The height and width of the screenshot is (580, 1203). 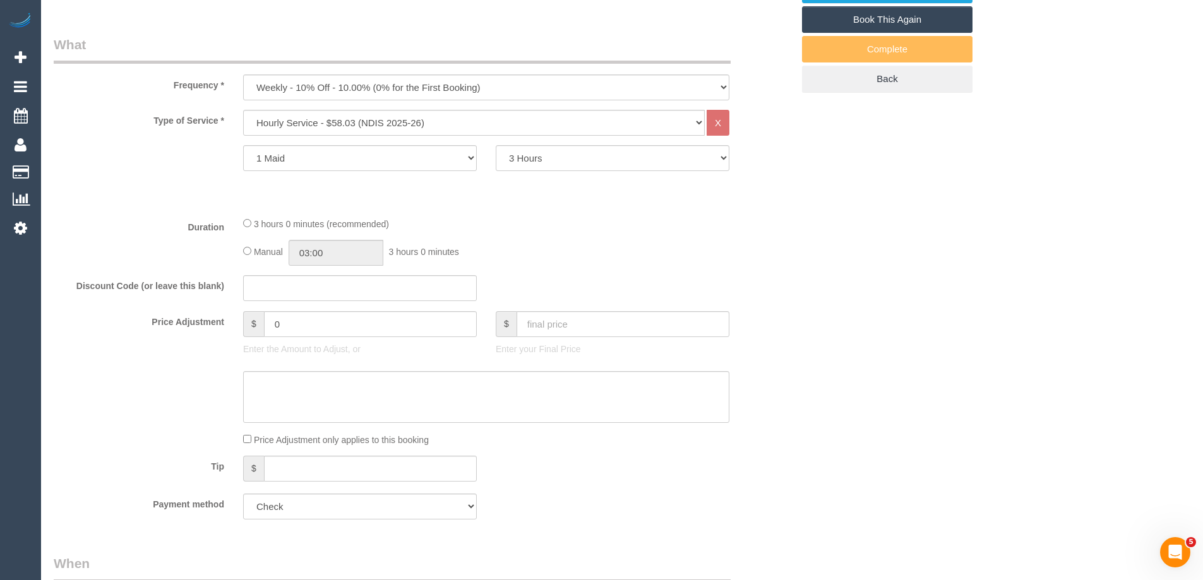 What do you see at coordinates (321, 224) in the screenshot?
I see `span: 3 hours 0 minutes (recommended)` at bounding box center [321, 224].